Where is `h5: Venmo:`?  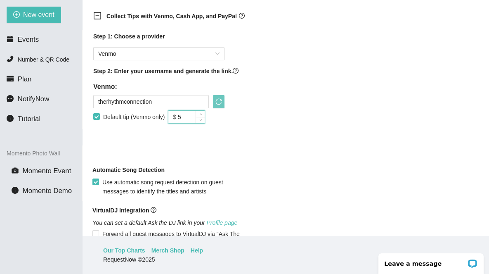
h5: Venmo: is located at coordinates (159, 87).